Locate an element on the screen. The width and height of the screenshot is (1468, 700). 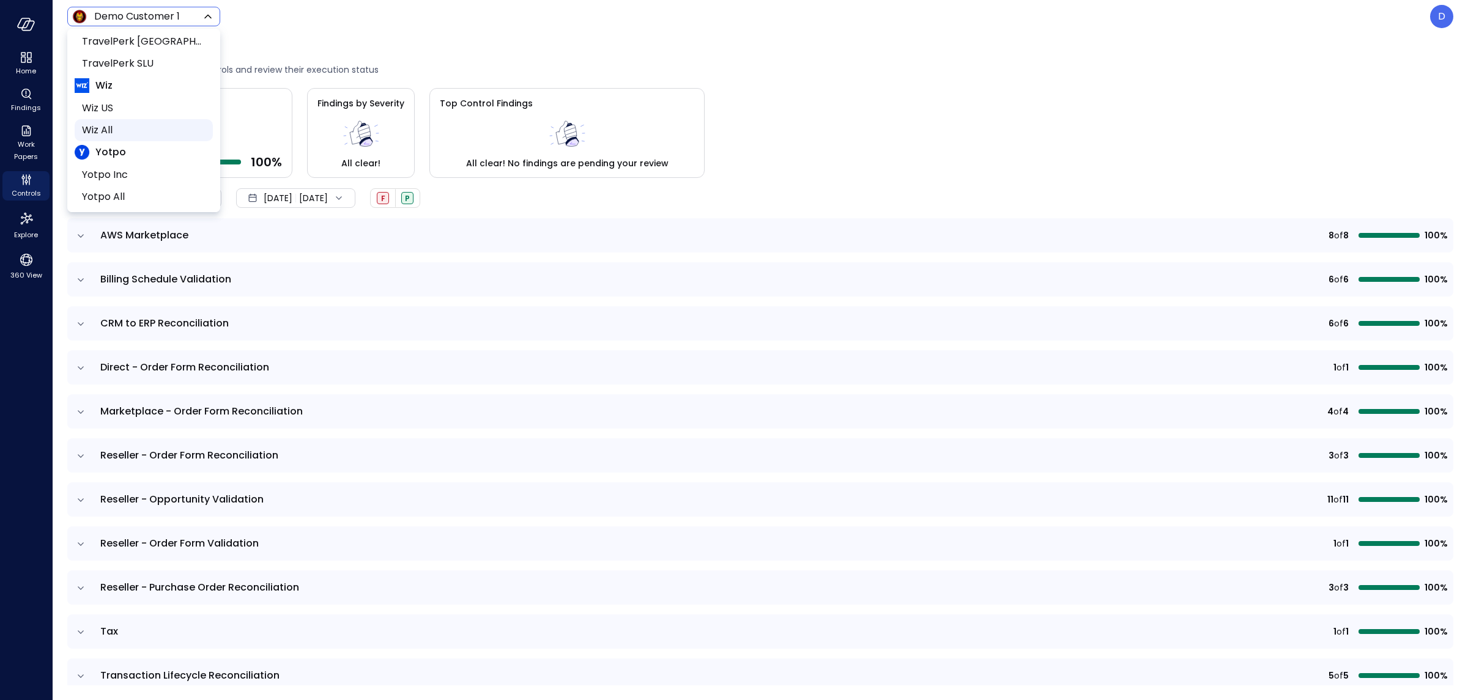
li: Wiz All is located at coordinates (144, 130).